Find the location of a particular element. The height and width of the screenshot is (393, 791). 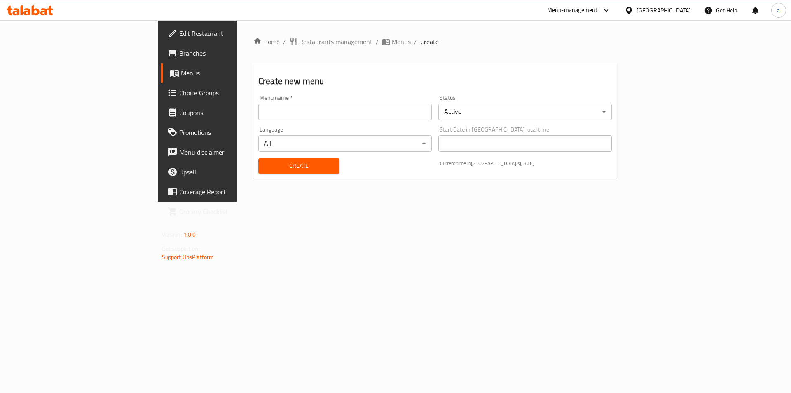

span: Coverage Report is located at coordinates (231, 192).